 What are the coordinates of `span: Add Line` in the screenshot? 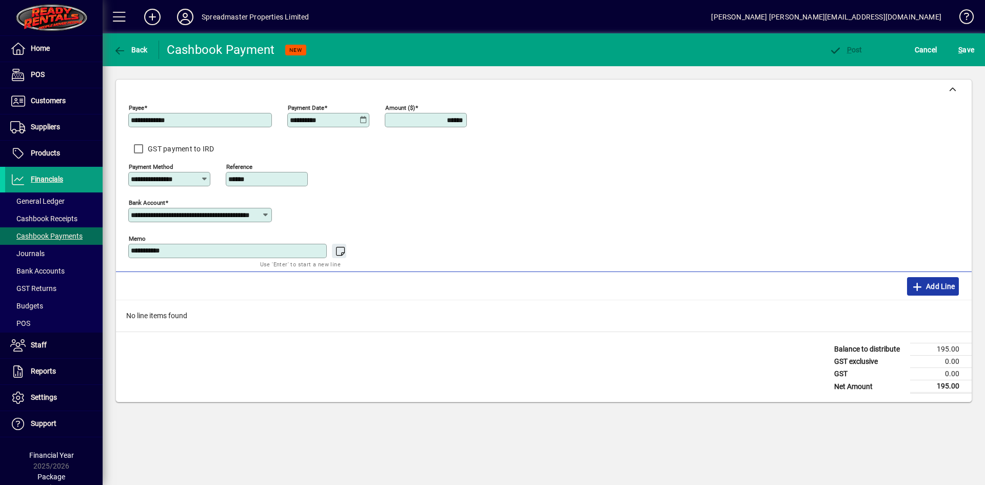 It's located at (933, 286).